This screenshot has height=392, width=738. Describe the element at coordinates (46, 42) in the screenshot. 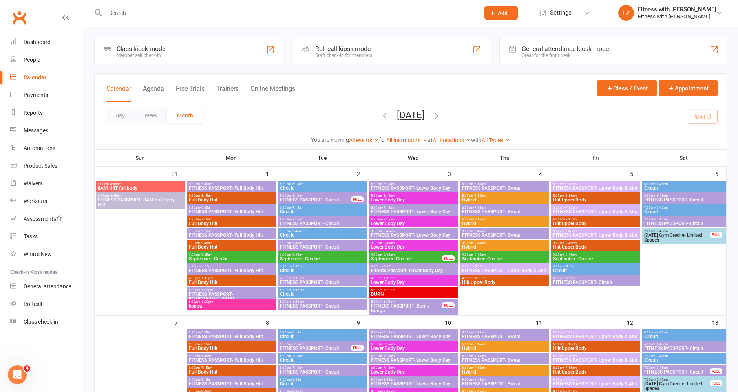

I see `a: Dashboard` at that location.